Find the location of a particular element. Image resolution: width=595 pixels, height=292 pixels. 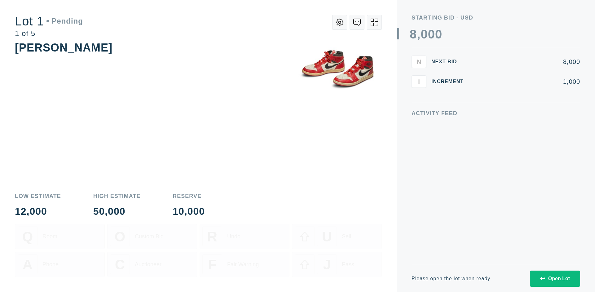

div: Lot 1 is located at coordinates (49, 21).